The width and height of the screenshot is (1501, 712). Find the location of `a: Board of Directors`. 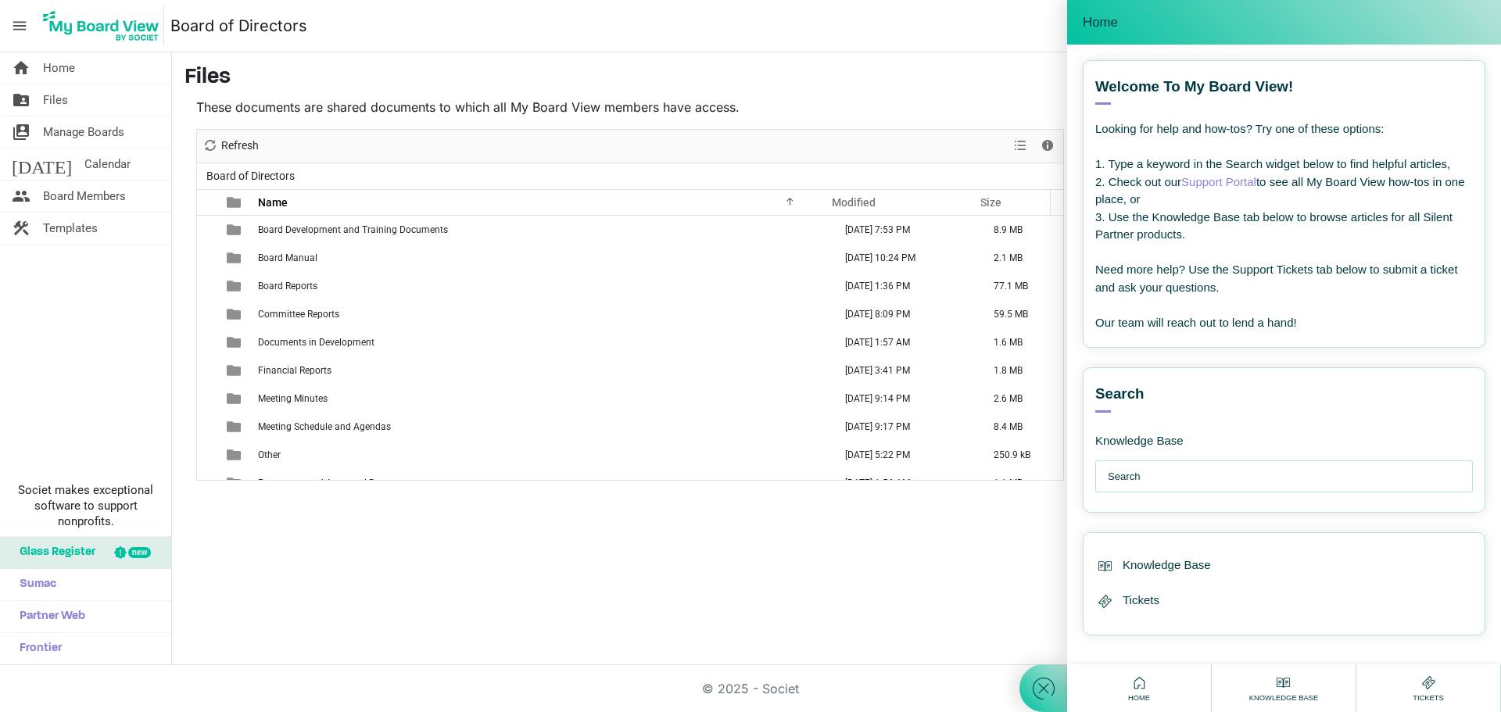

a: Board of Directors is located at coordinates (239, 26).